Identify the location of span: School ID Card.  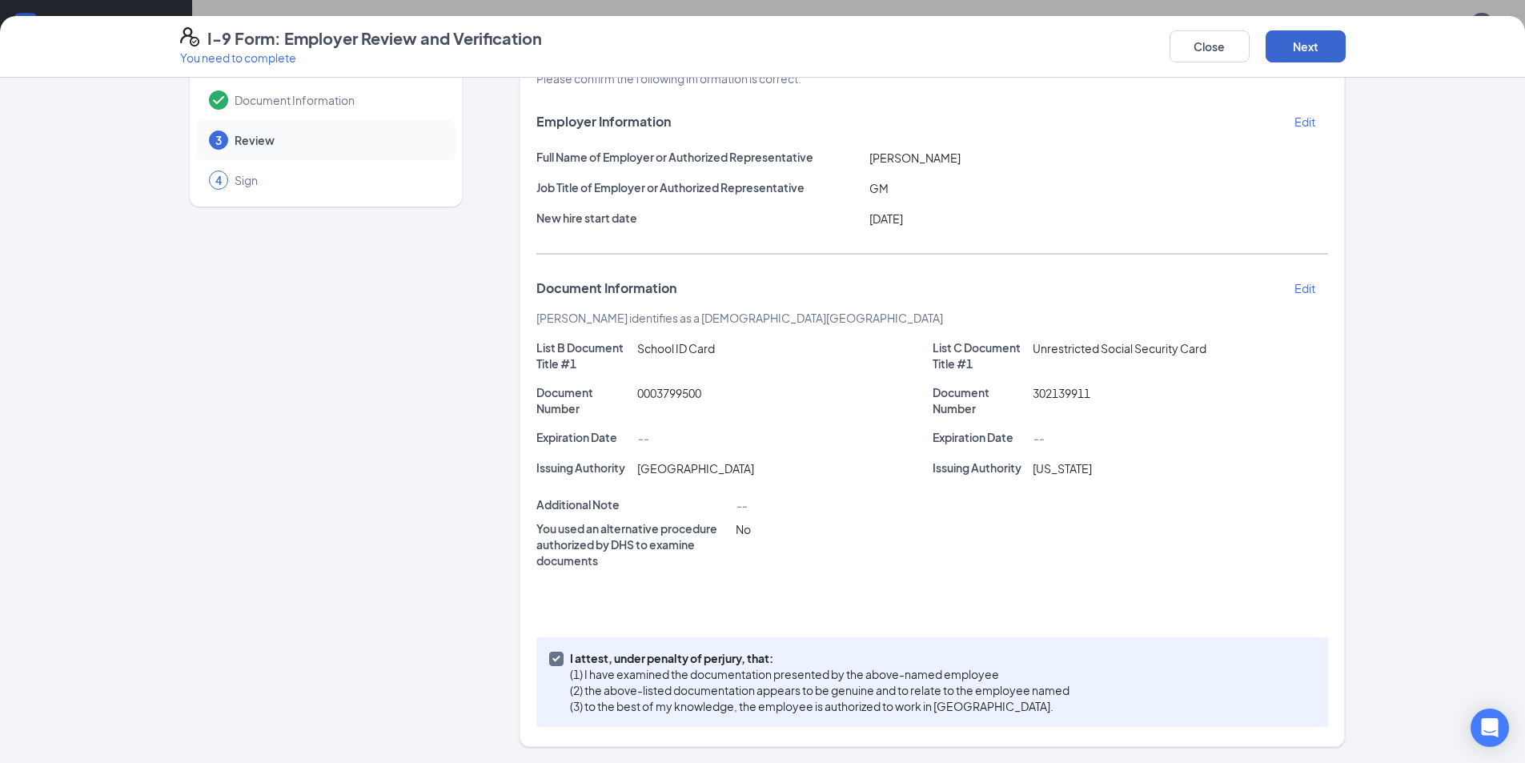
(676, 348).